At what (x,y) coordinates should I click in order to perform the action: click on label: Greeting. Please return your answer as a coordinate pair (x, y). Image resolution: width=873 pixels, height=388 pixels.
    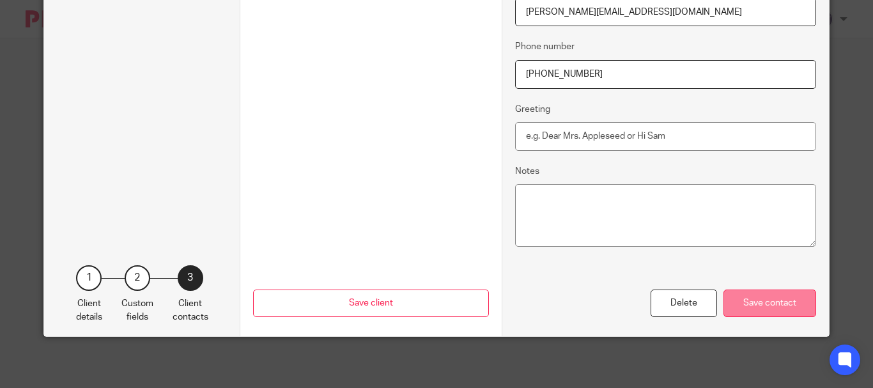
    Looking at the image, I should click on (533, 109).